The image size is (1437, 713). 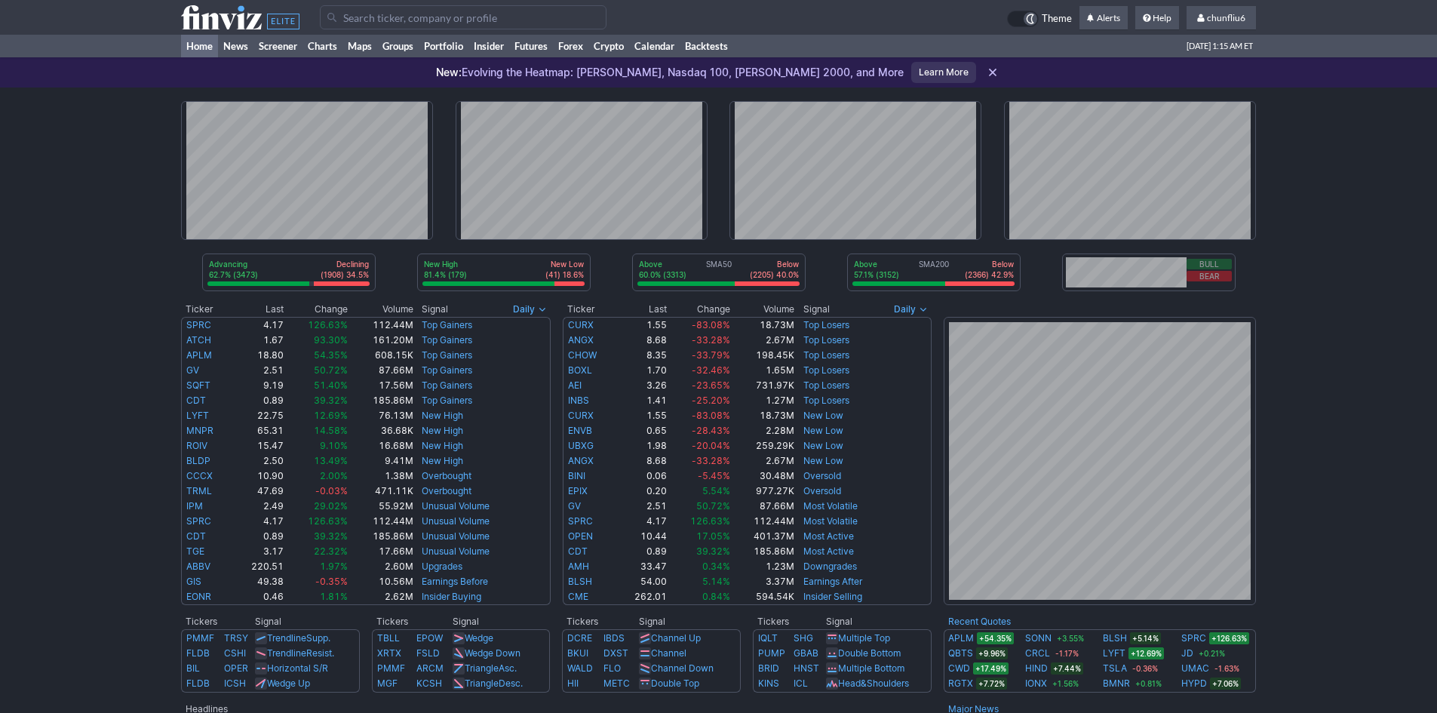 I want to click on td: 1.70, so click(x=641, y=370).